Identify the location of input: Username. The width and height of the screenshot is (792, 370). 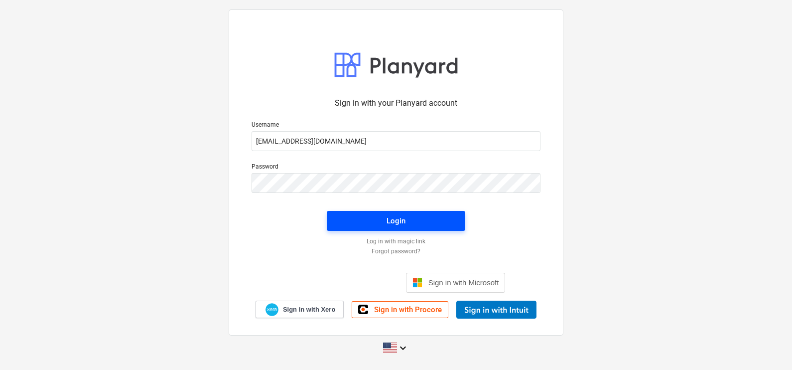
(396, 141).